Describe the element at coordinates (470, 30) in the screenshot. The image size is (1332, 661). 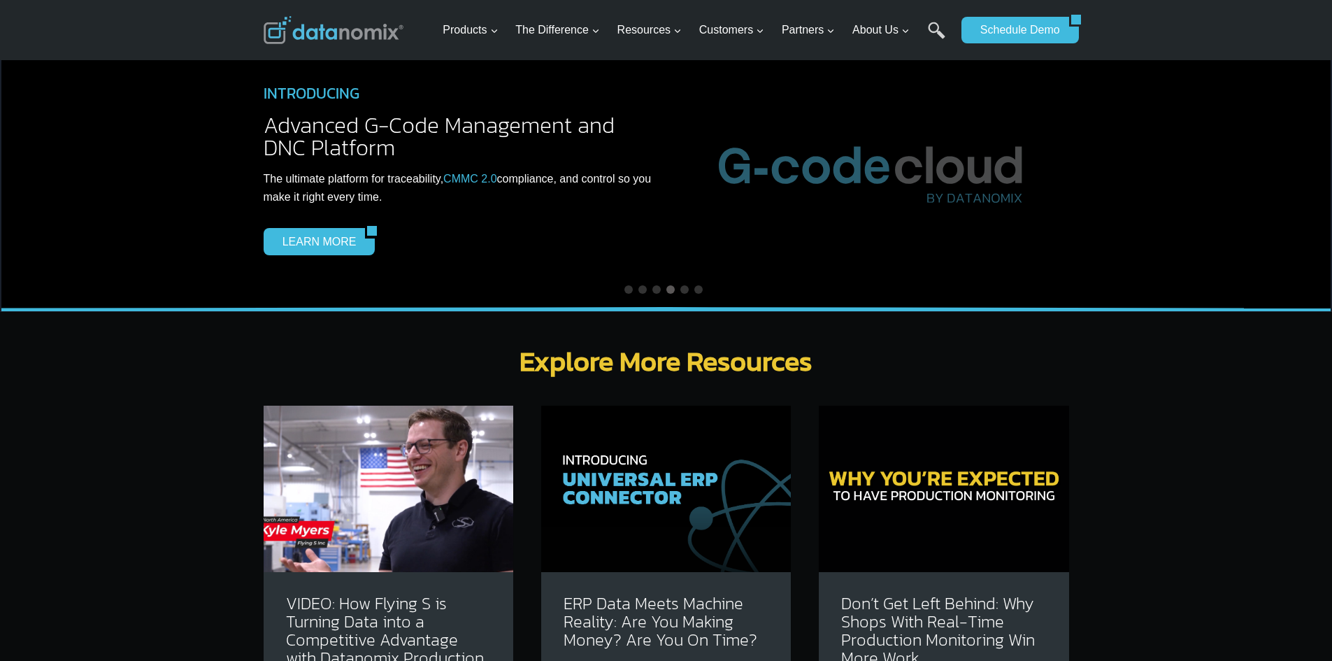
I see `span: Products` at that location.